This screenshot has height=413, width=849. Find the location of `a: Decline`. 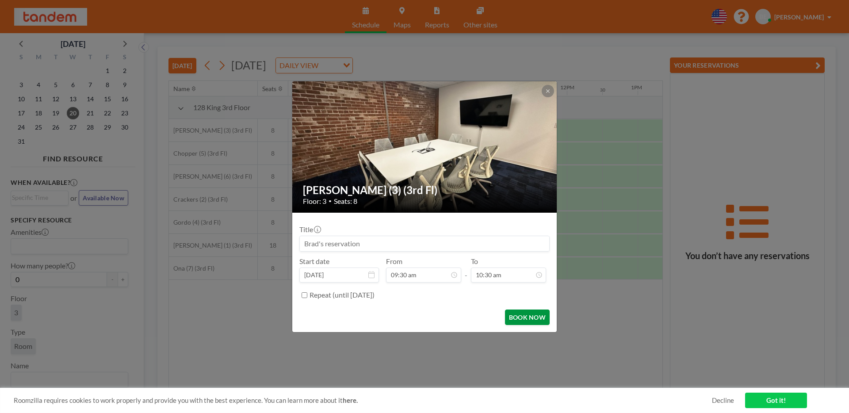

a: Decline is located at coordinates (723, 400).